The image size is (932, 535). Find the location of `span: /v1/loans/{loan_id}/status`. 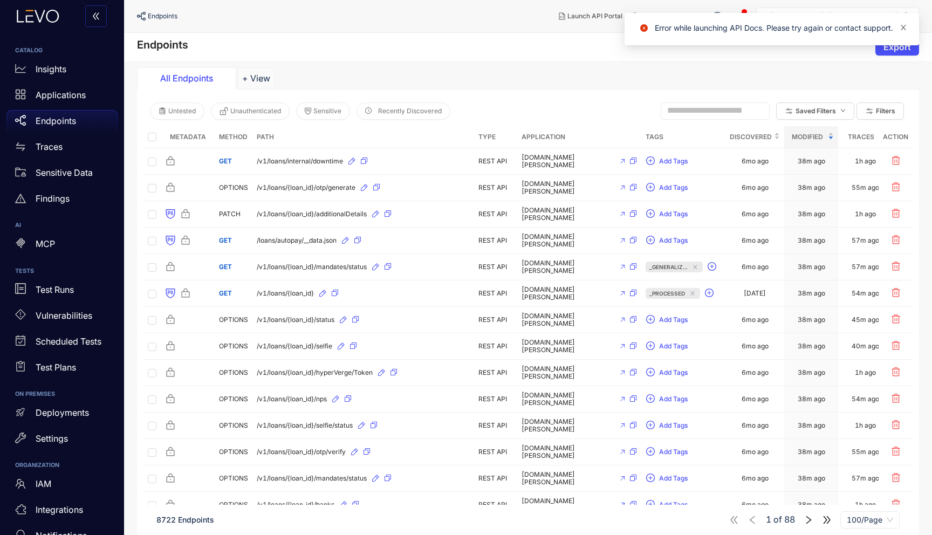

span: /v1/loans/{loan_id}/status is located at coordinates (296, 320).